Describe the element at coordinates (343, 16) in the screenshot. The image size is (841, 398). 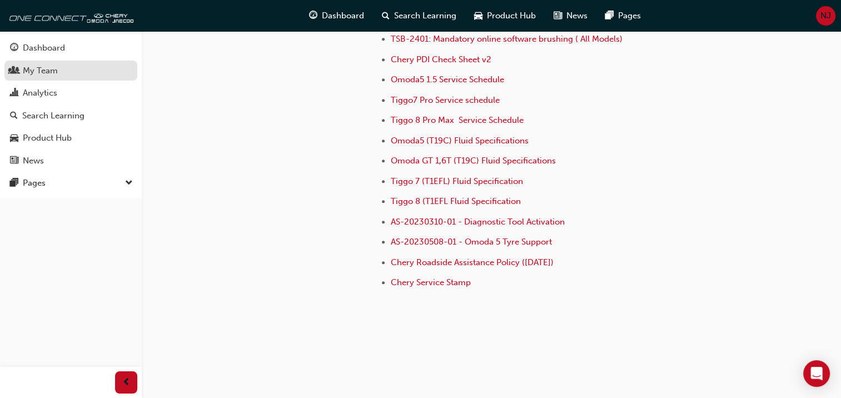
I see `span: Dashboard` at that location.